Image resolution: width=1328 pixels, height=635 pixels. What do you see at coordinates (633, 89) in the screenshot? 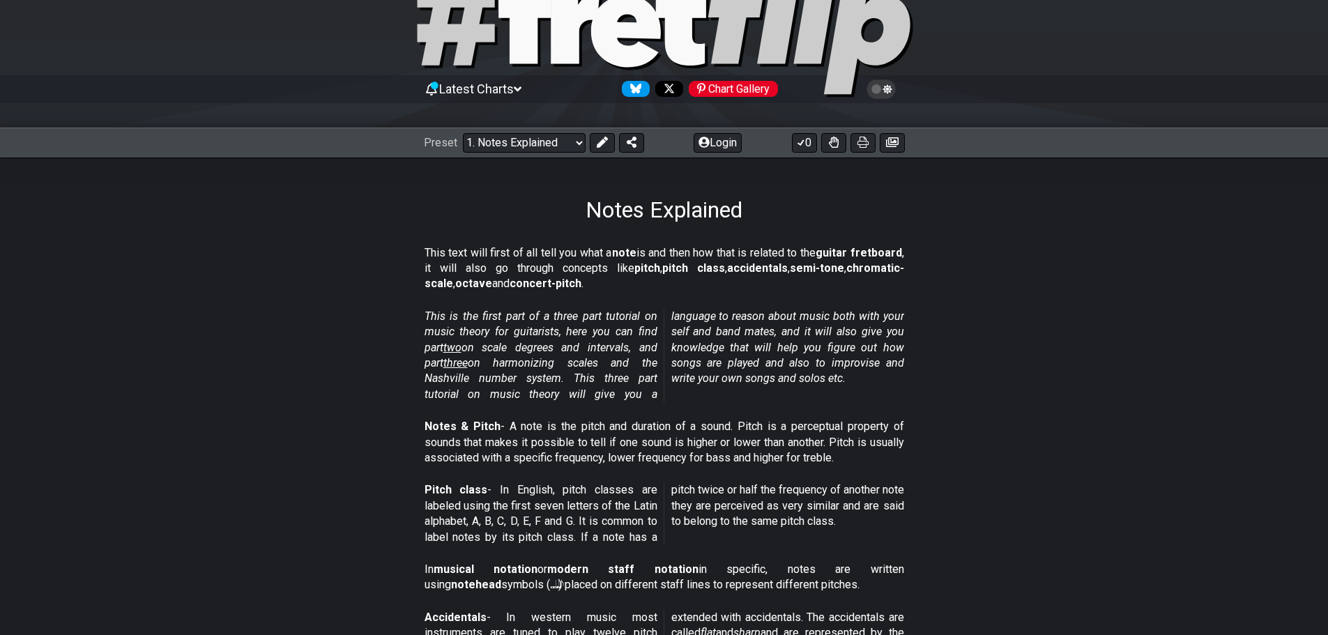
I see `a: Follow #fretflip at Bluesky` at bounding box center [633, 89].